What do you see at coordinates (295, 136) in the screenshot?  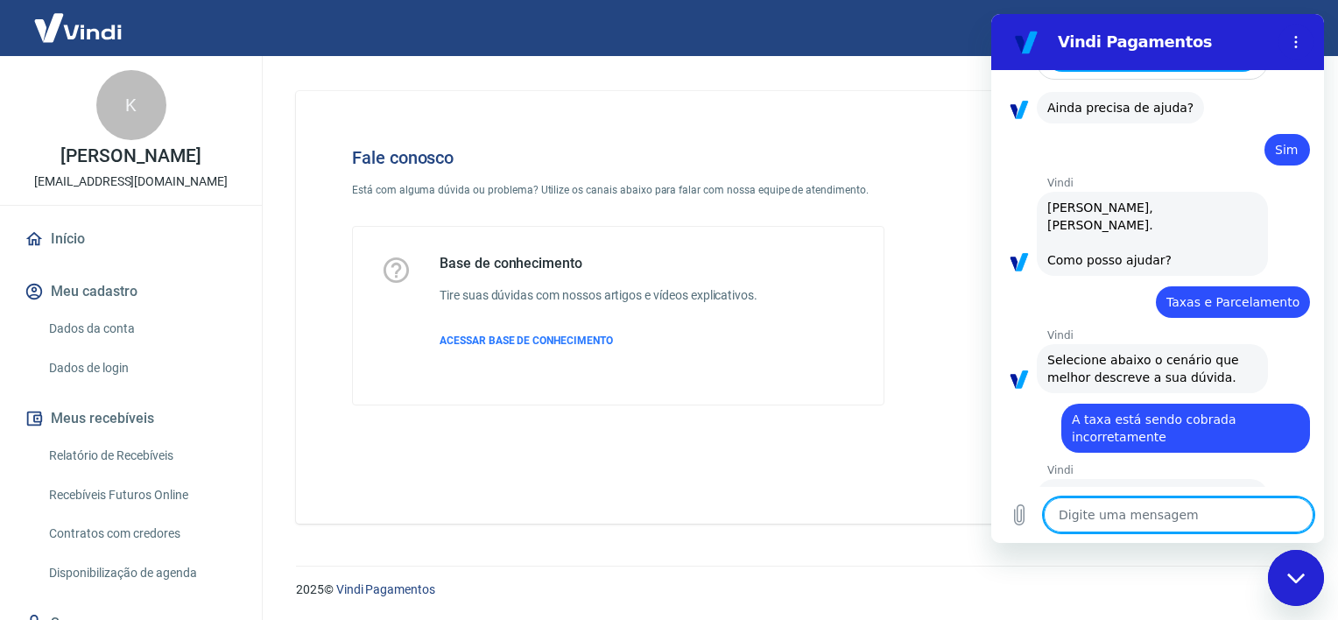 I see `span: Sim` at bounding box center [295, 136].